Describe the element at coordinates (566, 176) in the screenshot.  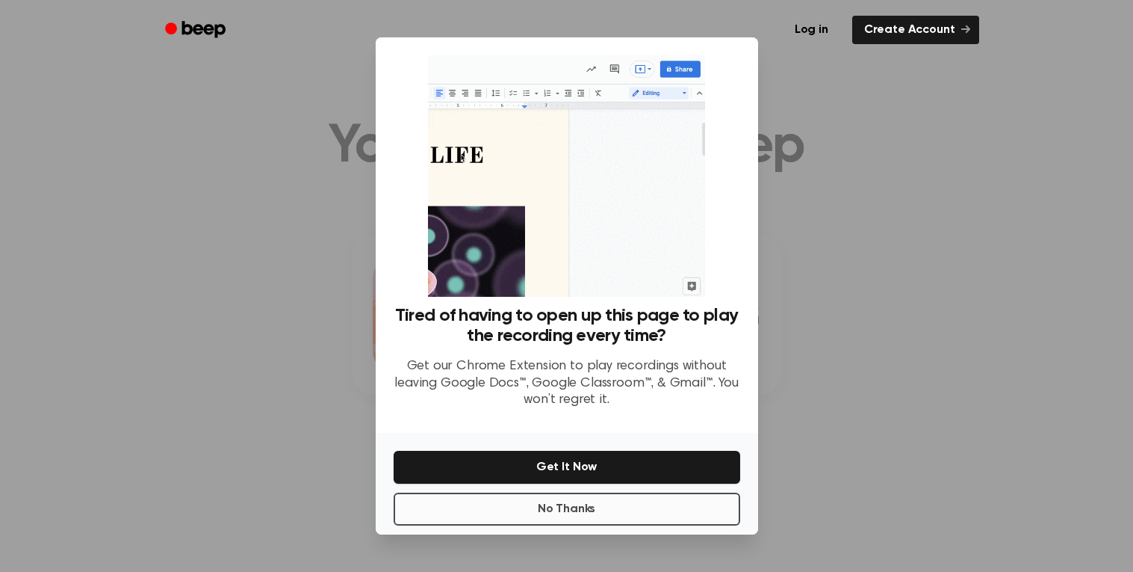
I see `img: Beep extension in action` at that location.